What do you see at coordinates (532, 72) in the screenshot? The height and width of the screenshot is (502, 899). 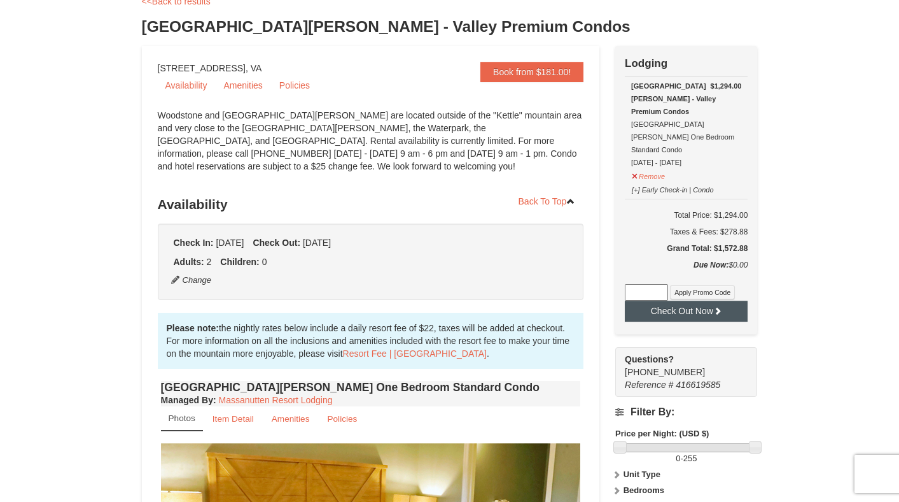 I see `a: Book from $181.00!` at bounding box center [532, 72].